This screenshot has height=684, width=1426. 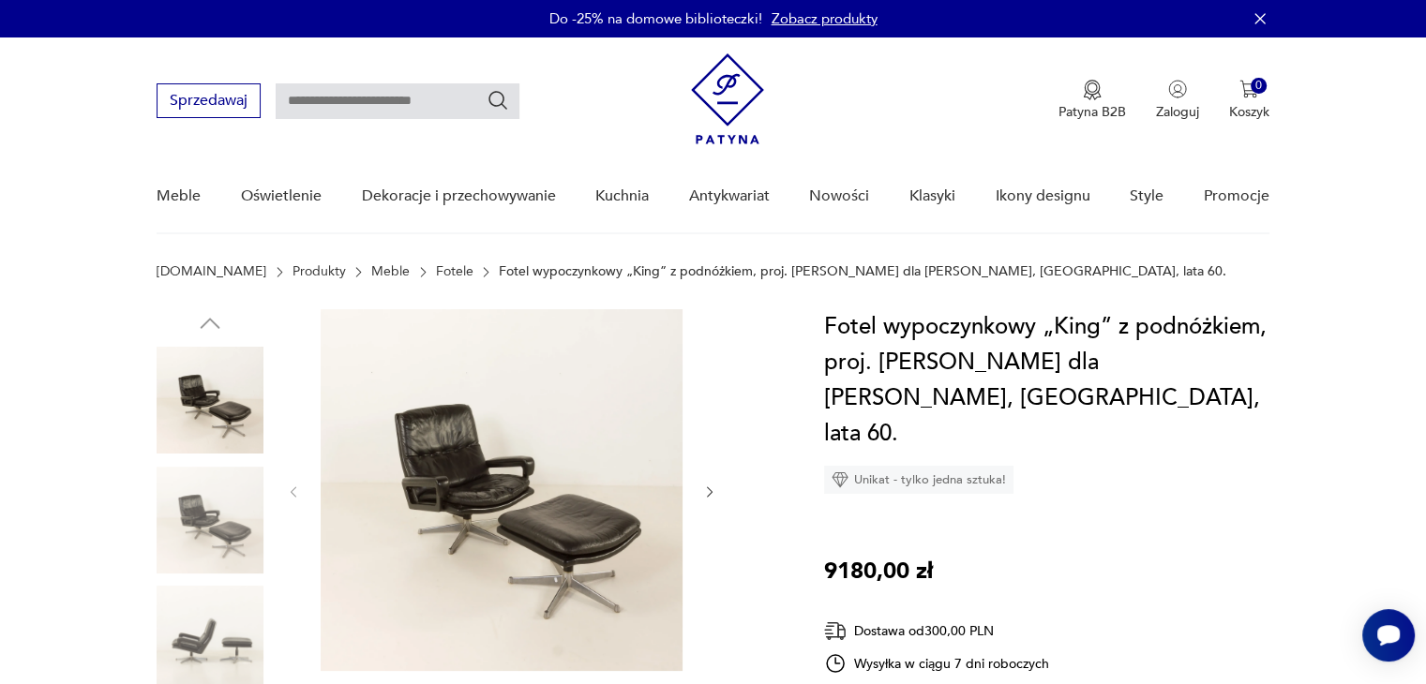 I want to click on a: Dekoracje i przechowywanie, so click(x=457, y=196).